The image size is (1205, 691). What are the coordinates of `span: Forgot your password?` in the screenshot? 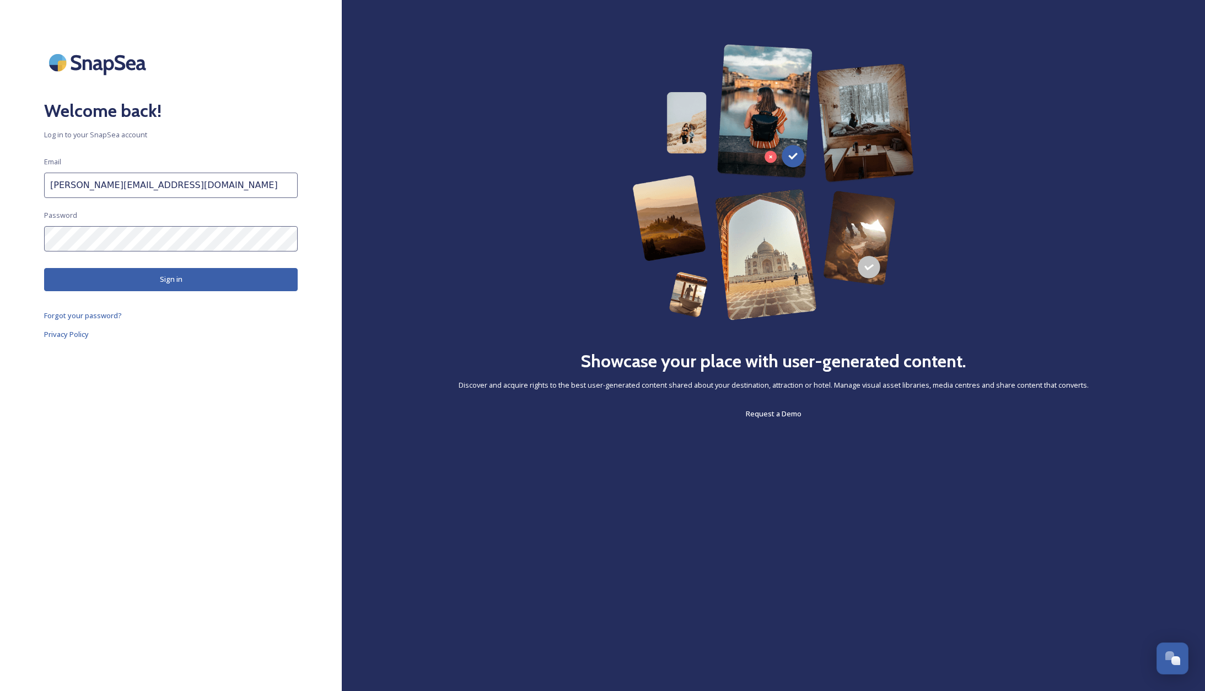 It's located at (83, 315).